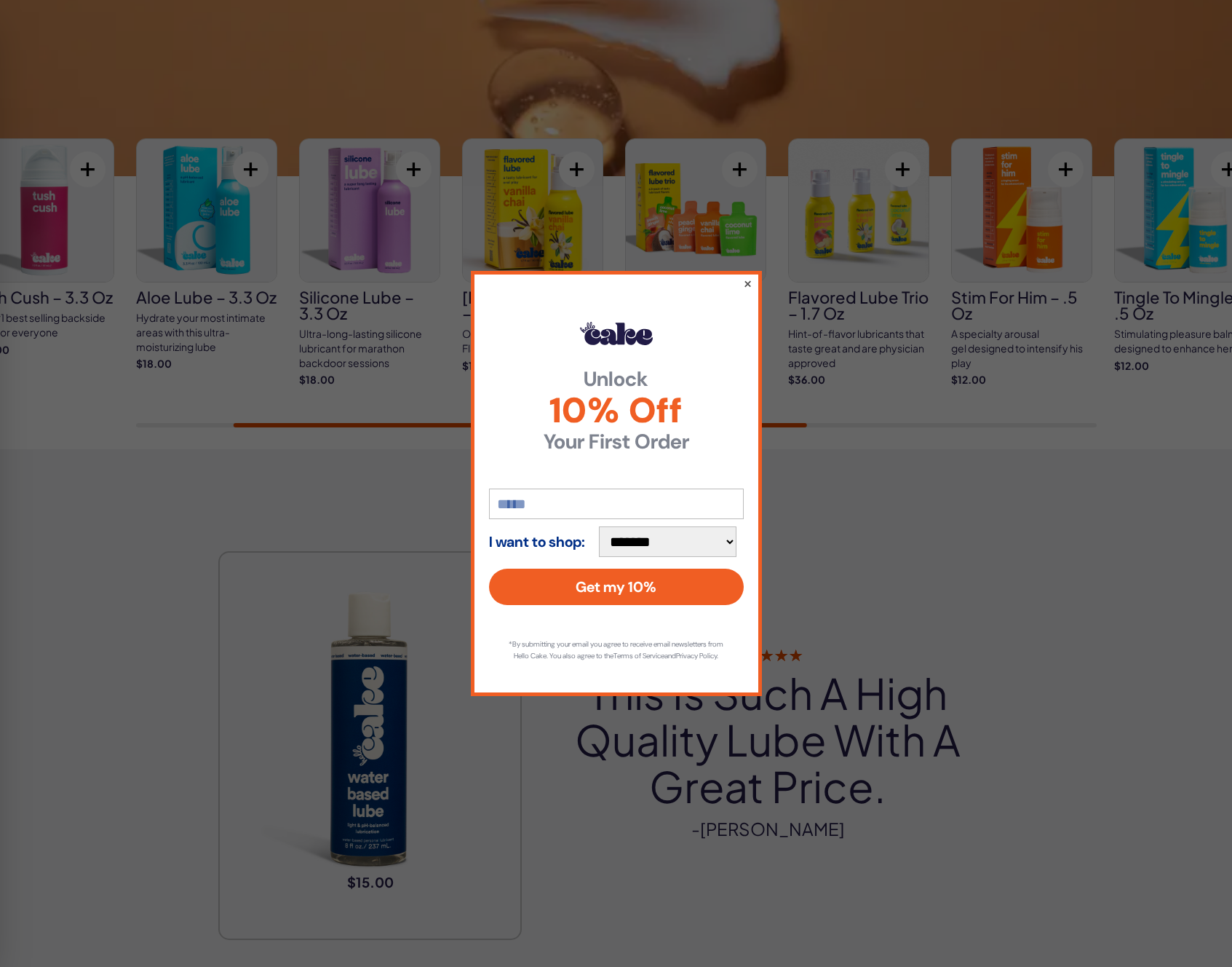  I want to click on a: Terms of Service, so click(639, 655).